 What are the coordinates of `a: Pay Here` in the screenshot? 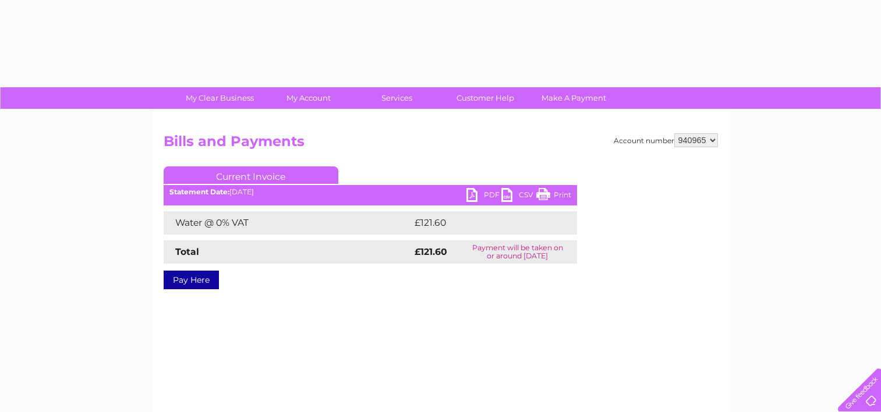 It's located at (191, 280).